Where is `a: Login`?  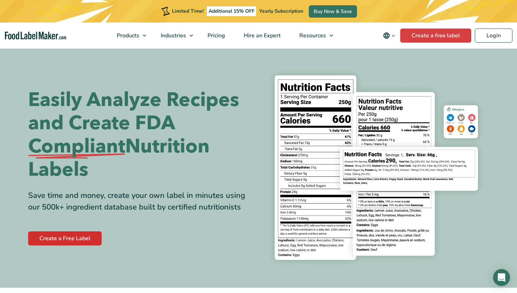
a: Login is located at coordinates (493, 36).